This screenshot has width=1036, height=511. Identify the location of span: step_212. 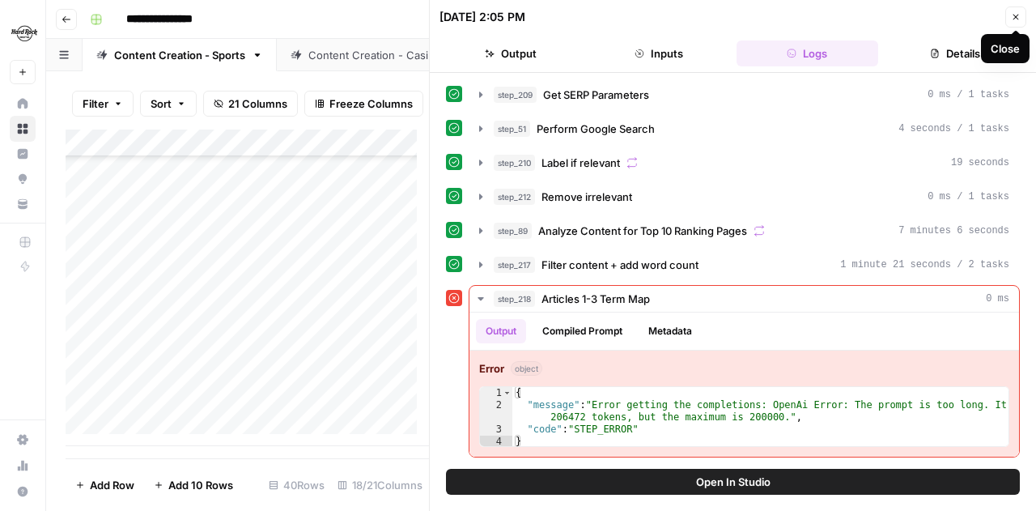
(514, 197).